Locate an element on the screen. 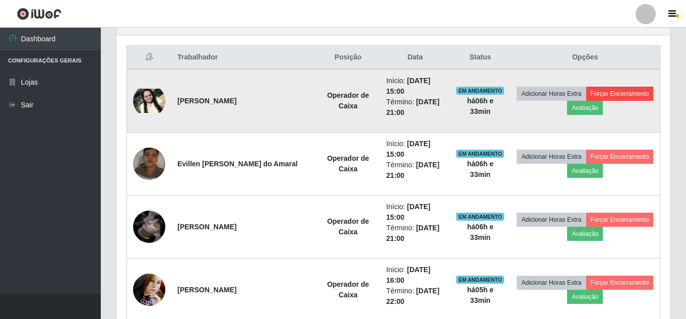 Image resolution: width=686 pixels, height=319 pixels. img: 1632155042572.jpeg is located at coordinates (149, 289).